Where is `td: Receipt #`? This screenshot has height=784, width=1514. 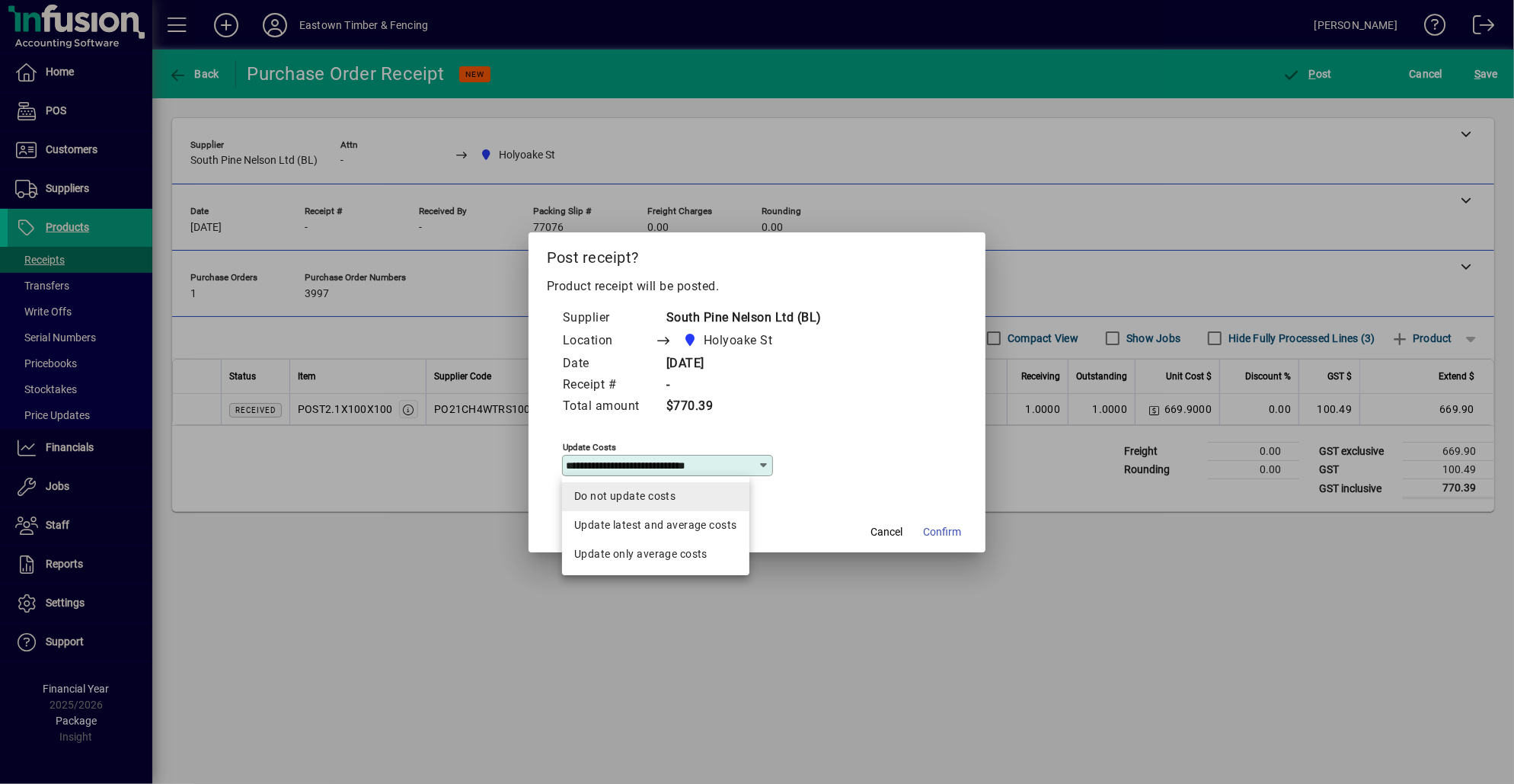
td: Receipt # is located at coordinates (609, 386).